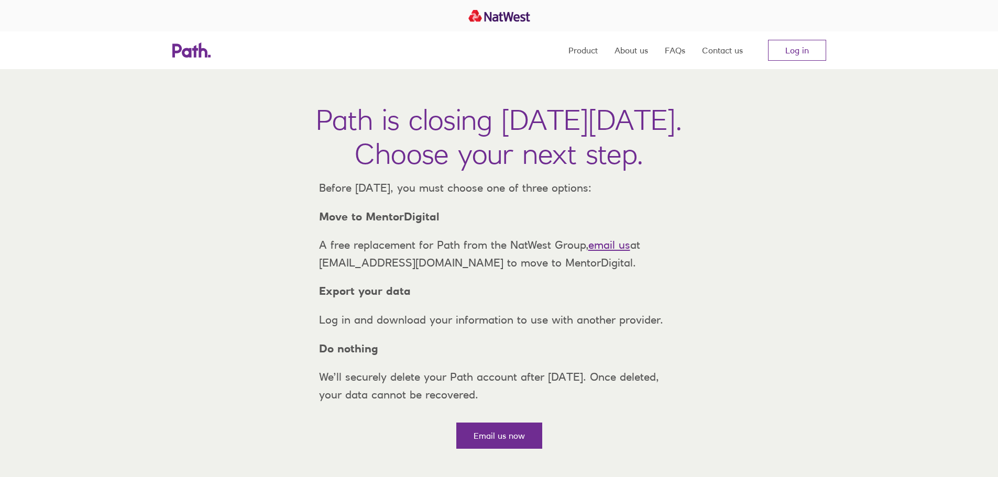 The image size is (998, 477). What do you see at coordinates (609, 245) in the screenshot?
I see `a: email us` at bounding box center [609, 245].